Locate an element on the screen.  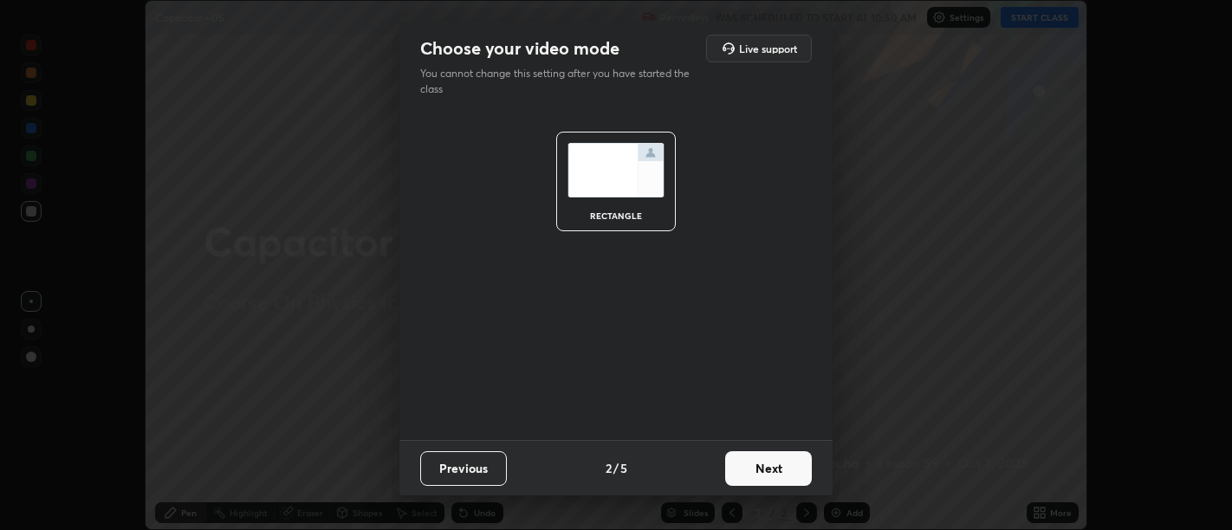
button: Next is located at coordinates (769, 469).